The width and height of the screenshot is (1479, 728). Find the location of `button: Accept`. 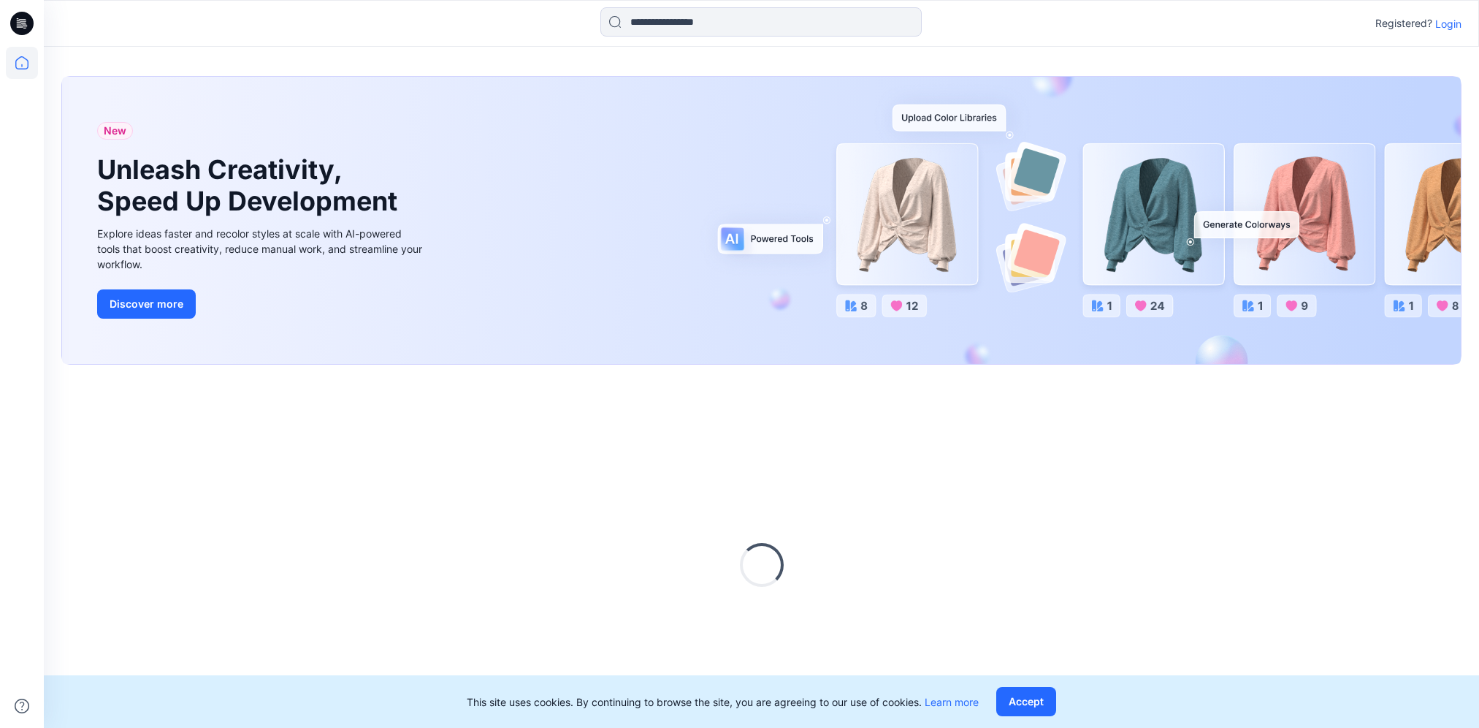

button: Accept is located at coordinates (1026, 701).